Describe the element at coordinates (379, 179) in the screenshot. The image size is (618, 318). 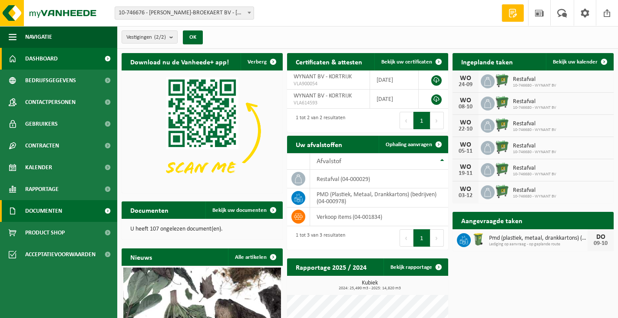
I see `td: restafval (04-000029)` at that location.